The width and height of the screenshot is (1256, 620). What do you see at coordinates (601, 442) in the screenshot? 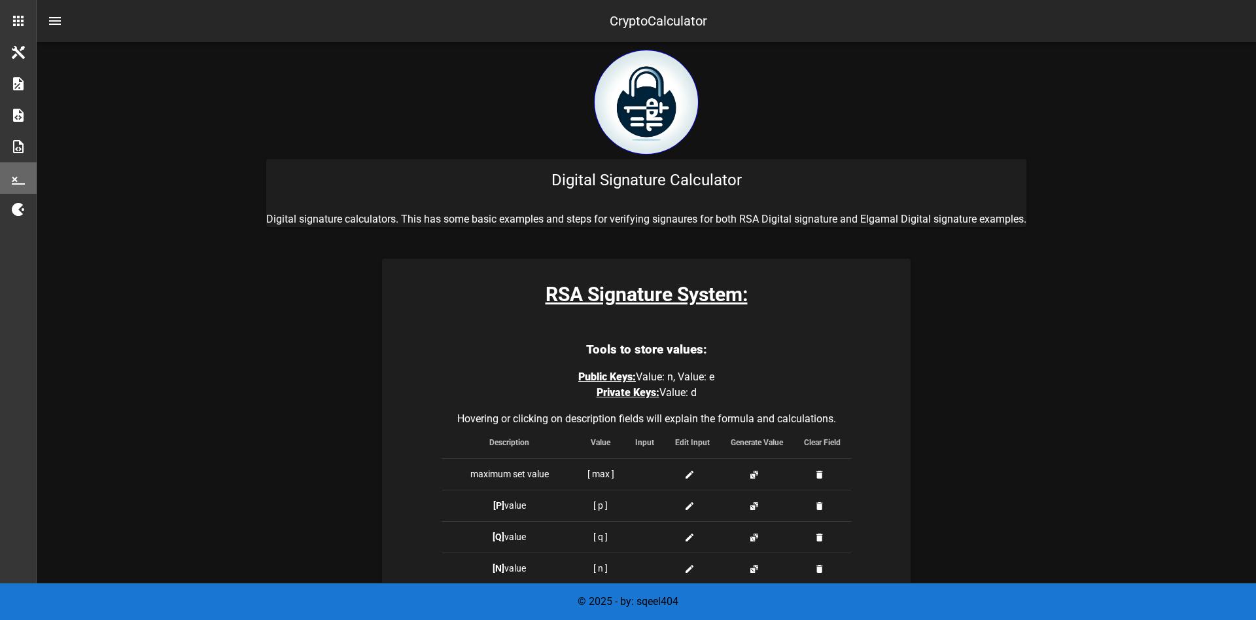
I see `span: Value` at bounding box center [601, 442].